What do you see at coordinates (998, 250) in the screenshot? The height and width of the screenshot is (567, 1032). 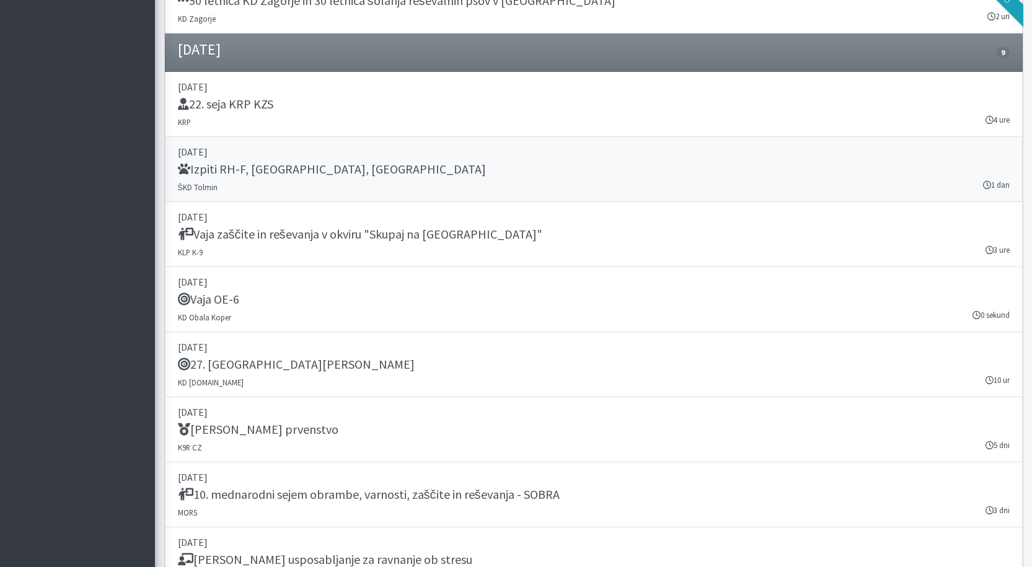 I see `small: 3 ure` at bounding box center [998, 250].